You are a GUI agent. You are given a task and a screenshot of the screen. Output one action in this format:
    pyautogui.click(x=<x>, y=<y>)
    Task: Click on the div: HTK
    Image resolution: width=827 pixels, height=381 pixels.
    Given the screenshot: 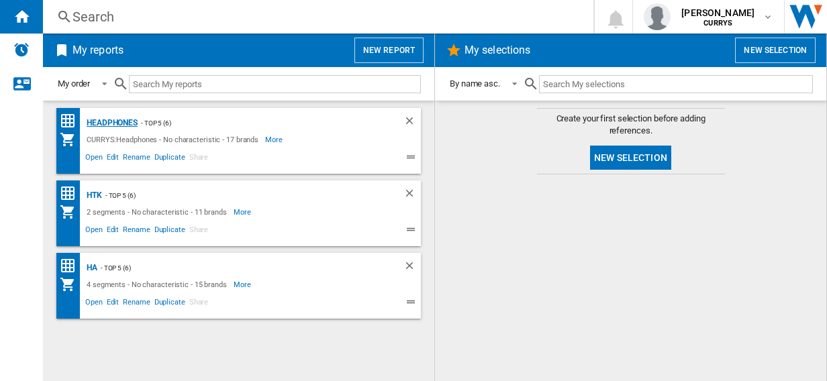 What is the action you would take?
    pyautogui.click(x=93, y=195)
    